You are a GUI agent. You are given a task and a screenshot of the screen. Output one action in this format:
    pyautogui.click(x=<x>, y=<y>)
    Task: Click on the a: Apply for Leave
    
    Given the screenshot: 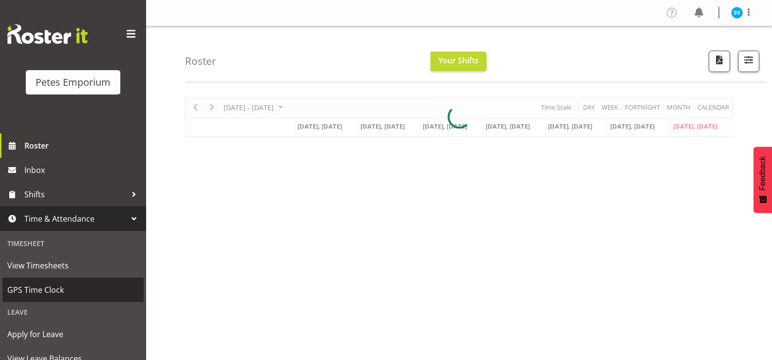 What is the action you would take?
    pyautogui.click(x=73, y=334)
    